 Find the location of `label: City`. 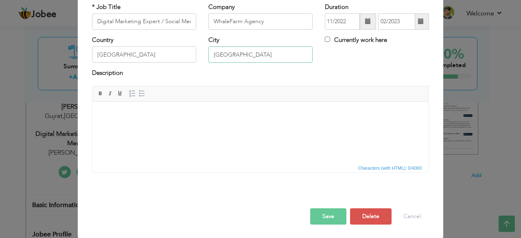

label: City is located at coordinates (214, 40).